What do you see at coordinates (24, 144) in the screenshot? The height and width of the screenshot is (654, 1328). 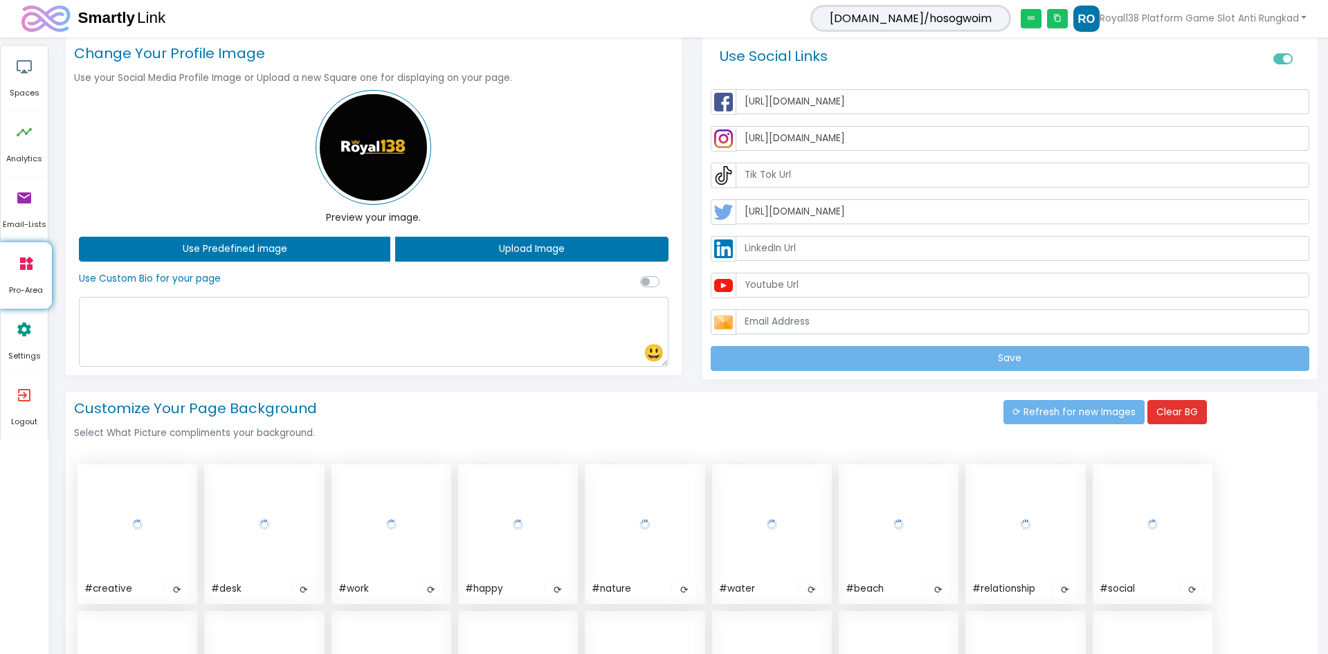 I see `a: timeline Analytics` at bounding box center [24, 144].